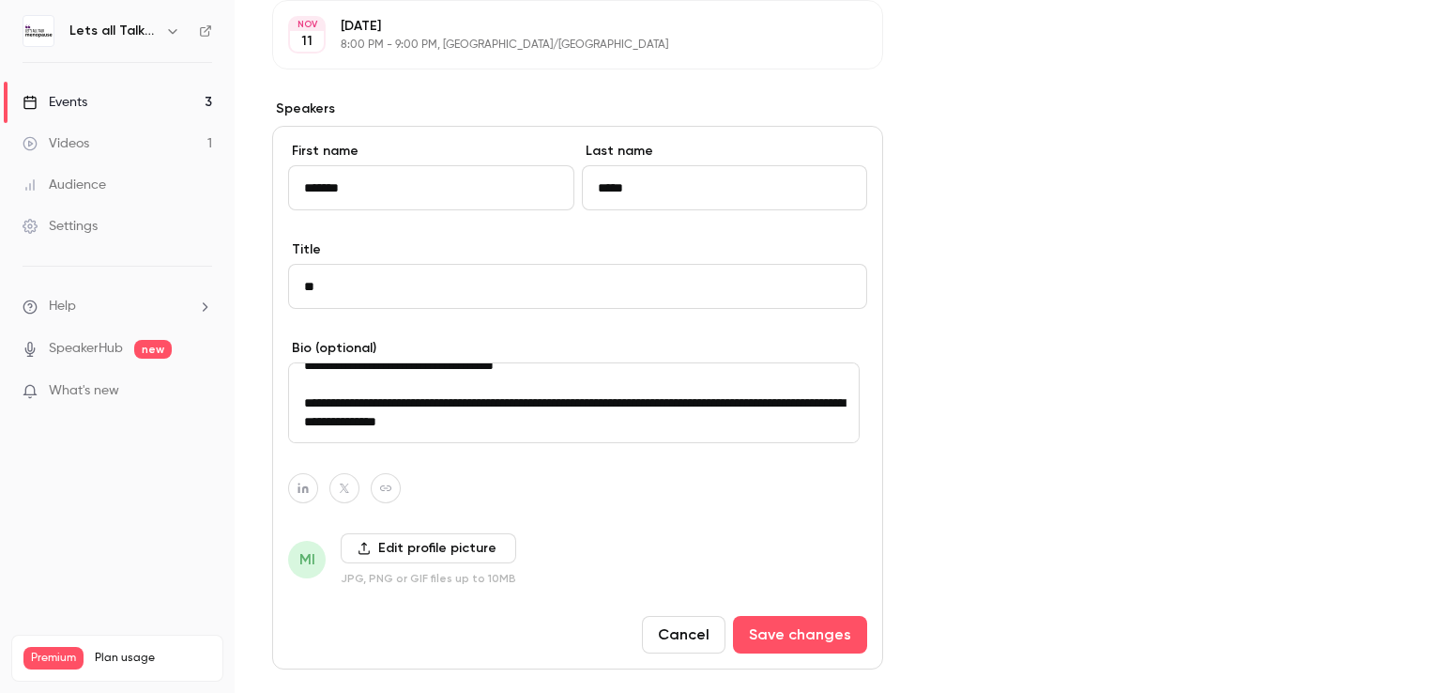 The height and width of the screenshot is (693, 1434). I want to click on button: Save changes, so click(799, 634).